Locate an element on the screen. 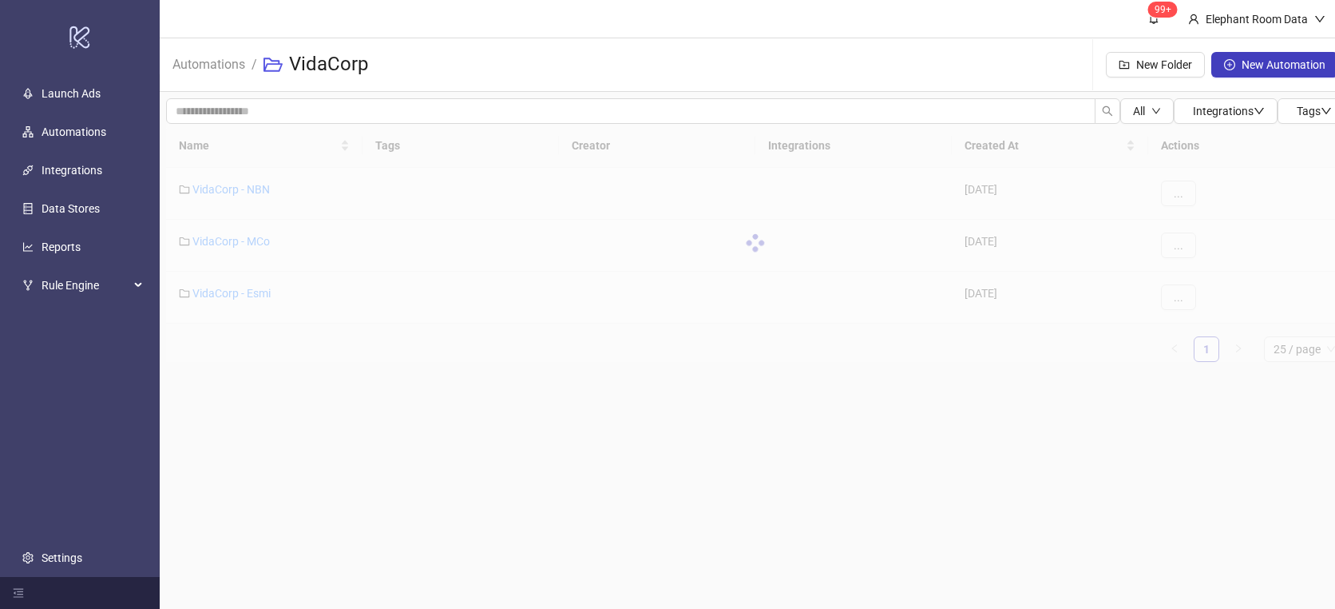 This screenshot has width=1335, height=609. button: New Folder is located at coordinates (1156, 65).